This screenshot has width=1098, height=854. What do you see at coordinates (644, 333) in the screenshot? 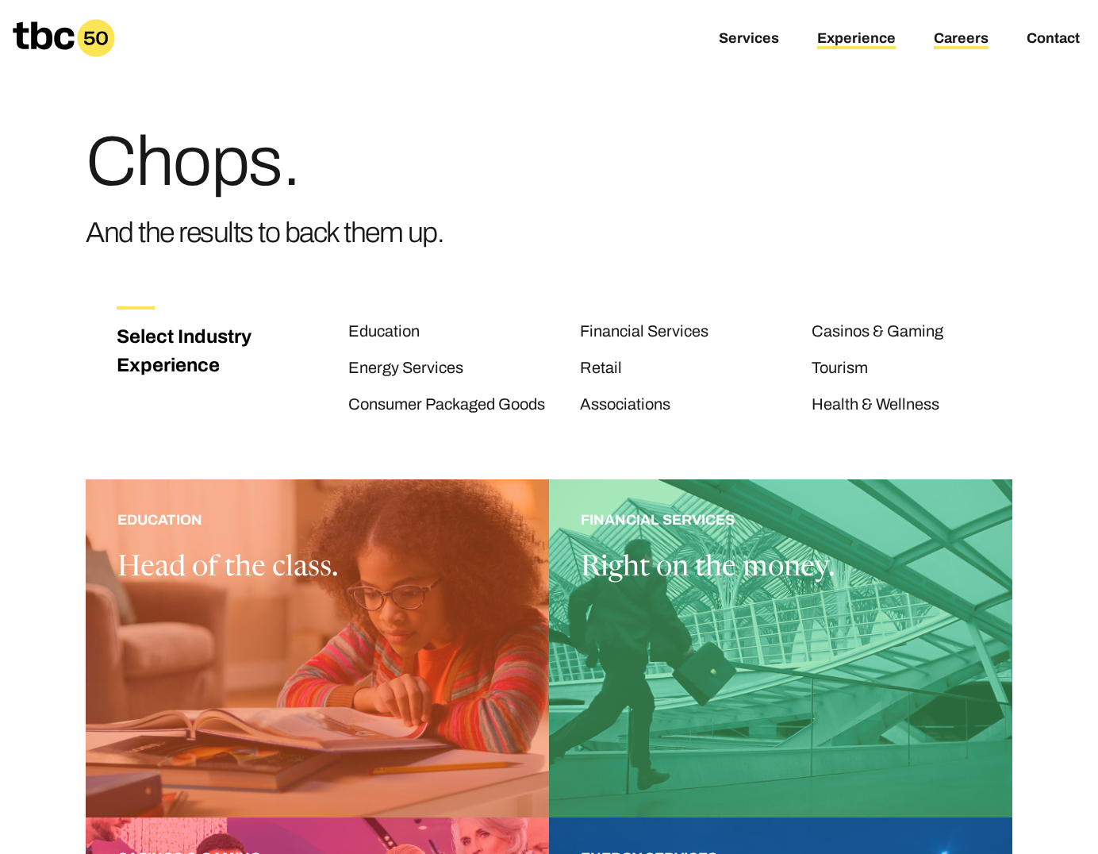
I see `a: Financial Services` at bounding box center [644, 333].